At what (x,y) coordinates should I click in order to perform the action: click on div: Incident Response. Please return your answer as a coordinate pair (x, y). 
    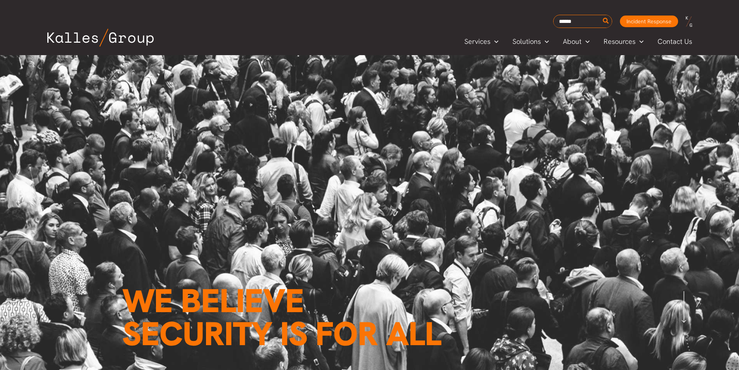
    Looking at the image, I should click on (649, 21).